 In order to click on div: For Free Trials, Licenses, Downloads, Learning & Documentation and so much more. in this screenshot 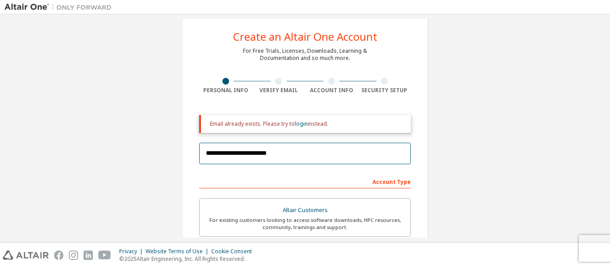, I will do `click(305, 54)`.